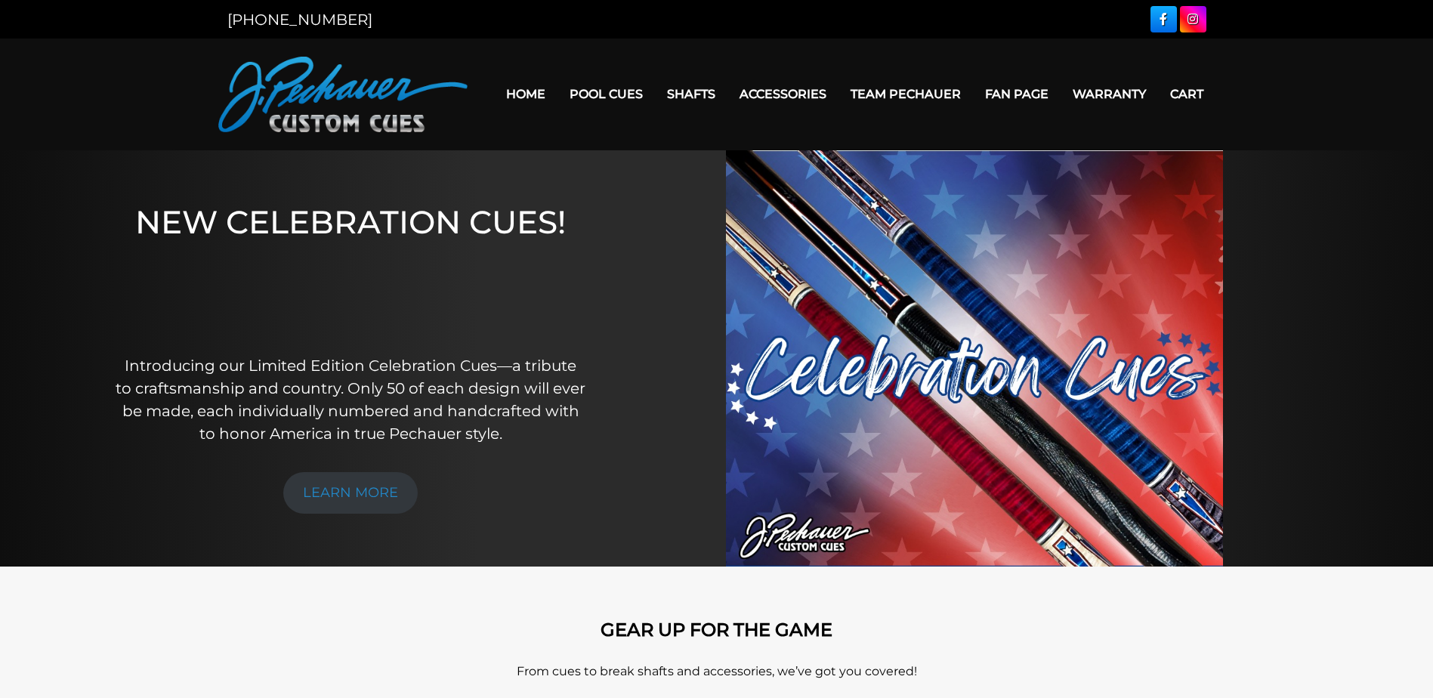 The height and width of the screenshot is (698, 1433). I want to click on a: Accessories, so click(782, 94).